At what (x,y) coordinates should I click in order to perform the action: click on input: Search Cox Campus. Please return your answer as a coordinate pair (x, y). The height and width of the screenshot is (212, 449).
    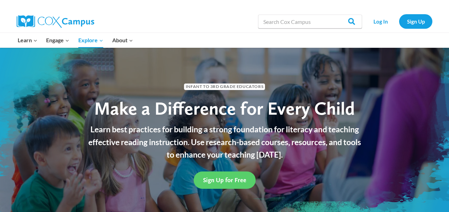
    Looking at the image, I should click on (310, 21).